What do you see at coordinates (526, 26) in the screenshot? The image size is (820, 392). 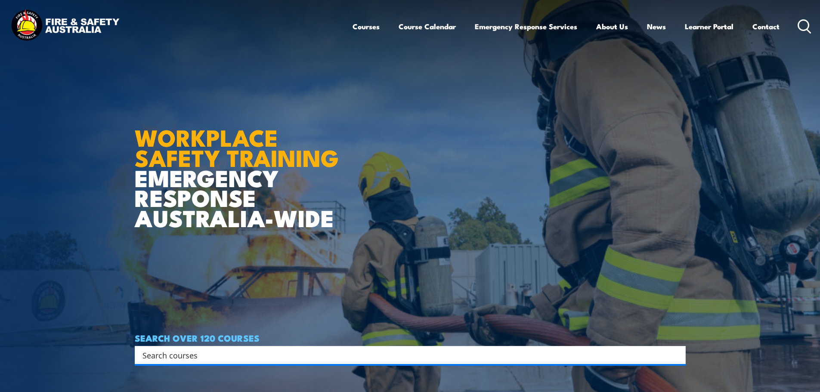 I see `a: Emergency Response Services` at bounding box center [526, 26].